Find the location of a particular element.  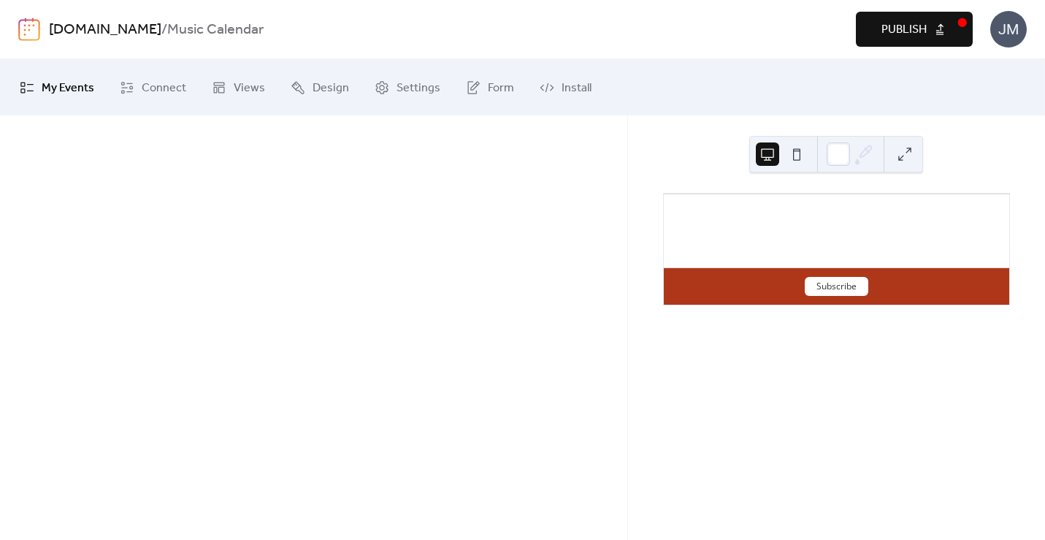

a: Connect is located at coordinates (153, 87).